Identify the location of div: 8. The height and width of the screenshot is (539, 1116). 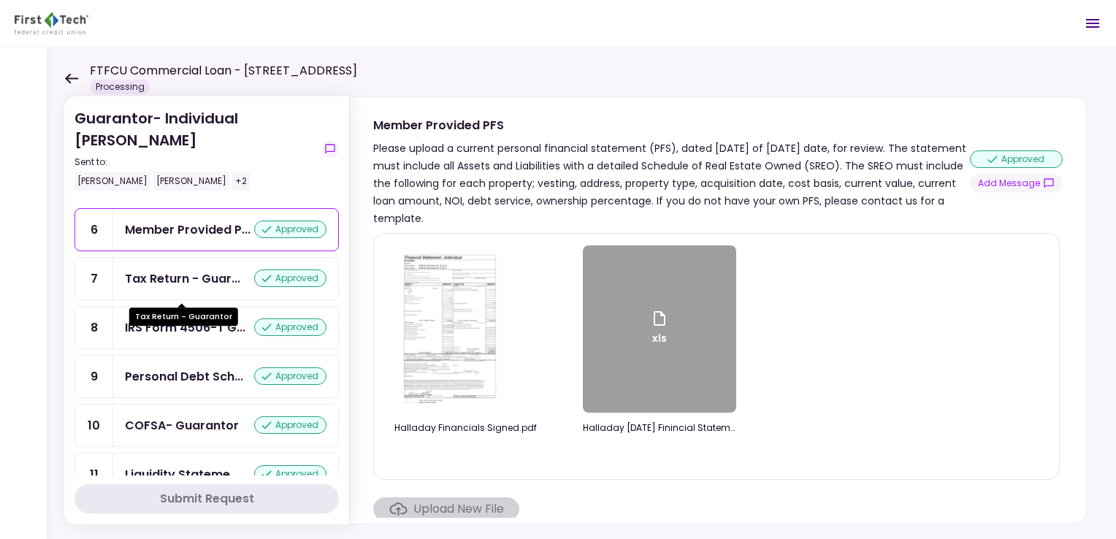
(94, 327).